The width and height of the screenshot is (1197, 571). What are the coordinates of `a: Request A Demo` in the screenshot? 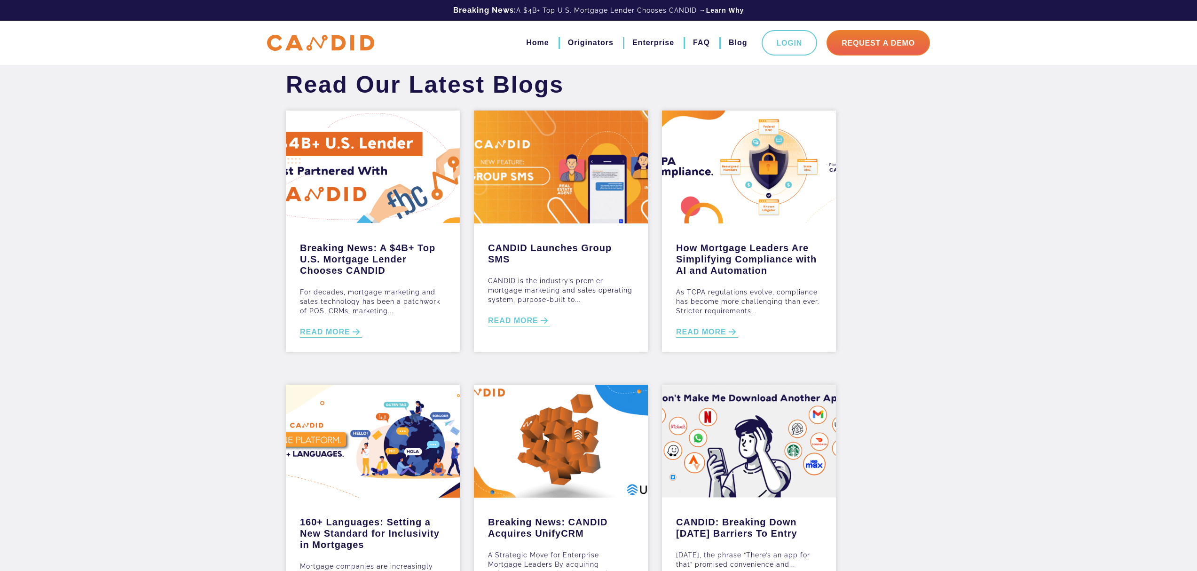 It's located at (878, 43).